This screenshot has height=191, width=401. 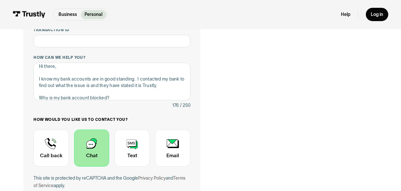 What do you see at coordinates (112, 182) in the screenshot?
I see `div: This site is protected by reCAPTCHA and the Google and apply.` at bounding box center [112, 182].